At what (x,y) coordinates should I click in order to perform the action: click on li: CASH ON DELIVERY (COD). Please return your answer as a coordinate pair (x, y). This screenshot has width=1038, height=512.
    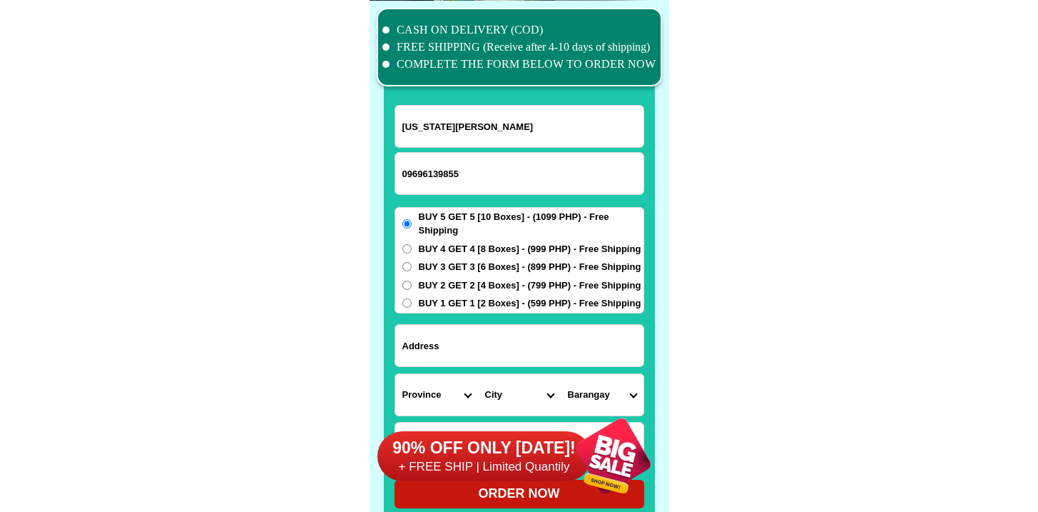
    Looking at the image, I should click on (519, 30).